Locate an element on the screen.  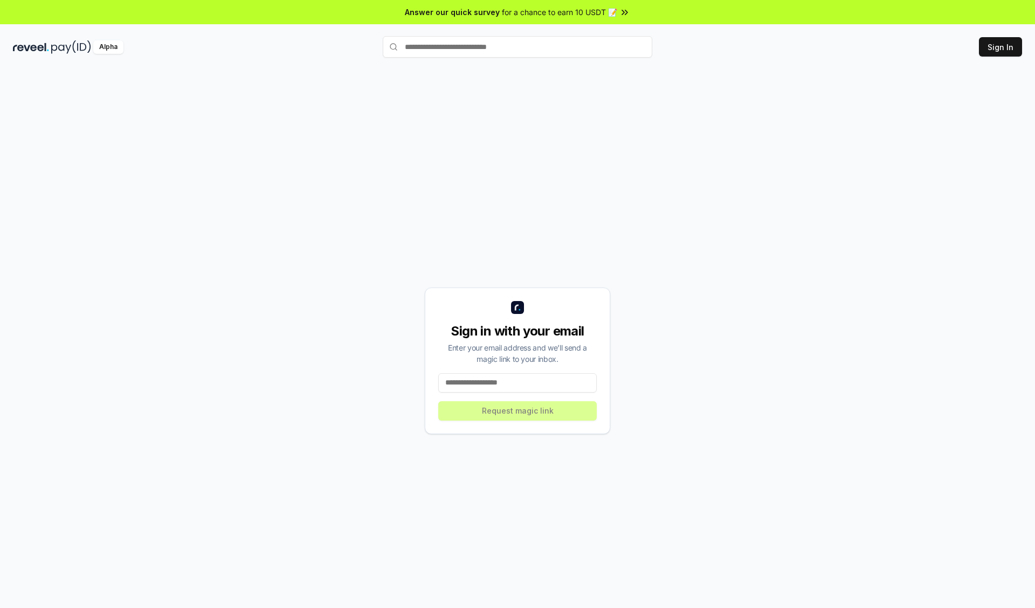
div: Enter your email address and we’ll send a magic link to your inbox. is located at coordinates (517, 354).